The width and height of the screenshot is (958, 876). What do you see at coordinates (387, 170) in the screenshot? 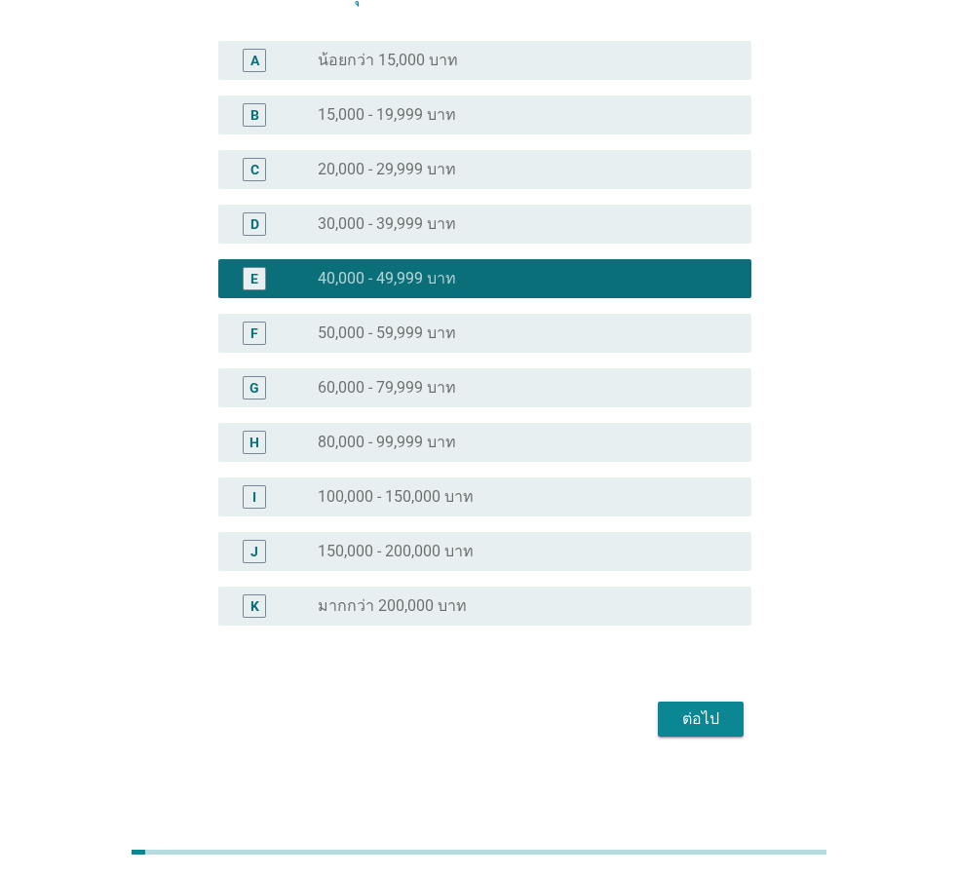
I see `label: 20,000 - 29,999 บาท` at bounding box center [387, 170].